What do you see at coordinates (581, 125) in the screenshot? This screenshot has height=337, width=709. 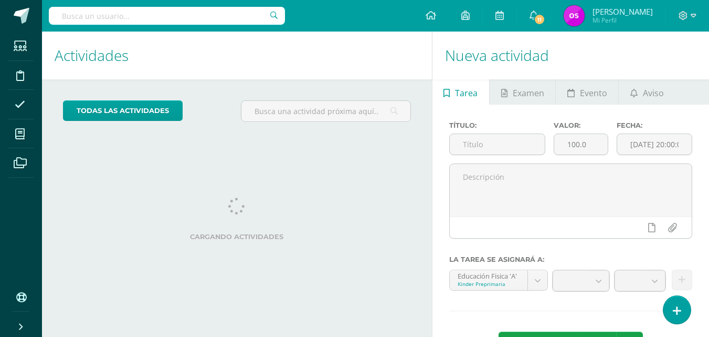 I see `label: Valor:` at bounding box center [581, 125].